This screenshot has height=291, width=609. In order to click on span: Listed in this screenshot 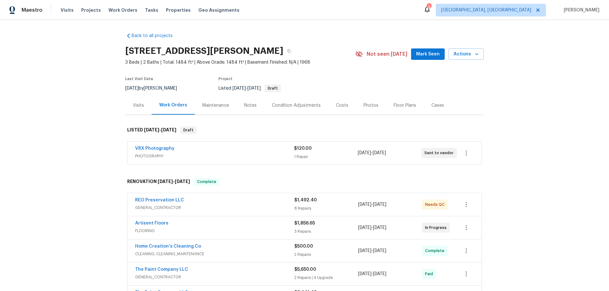, I will do `click(250, 88)`.